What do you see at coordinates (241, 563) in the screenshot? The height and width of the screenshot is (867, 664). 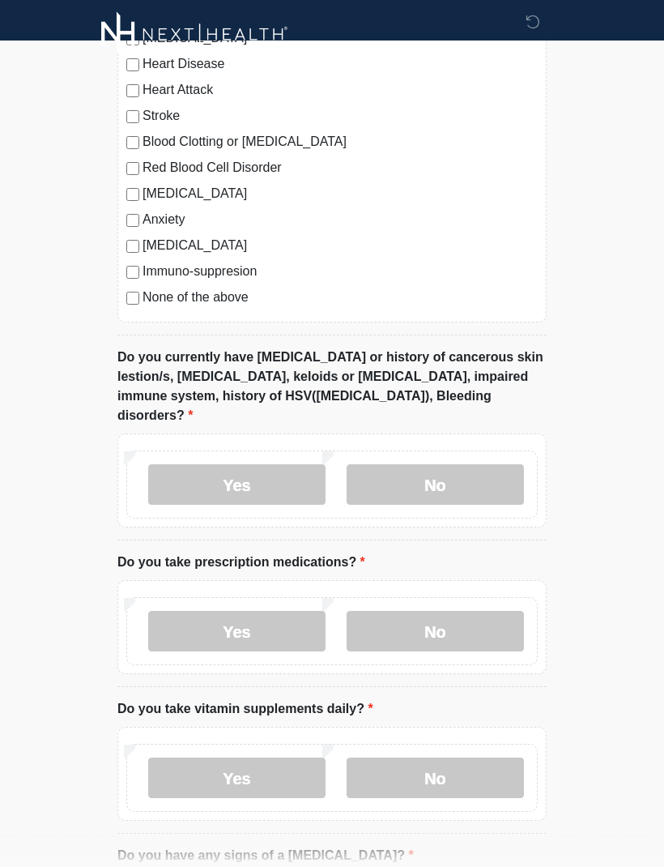 I see `label: Do you take prescription medications?` at bounding box center [241, 563].